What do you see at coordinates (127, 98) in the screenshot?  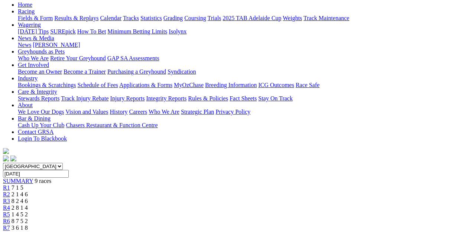 I see `a: Injury Reports` at bounding box center [127, 98].